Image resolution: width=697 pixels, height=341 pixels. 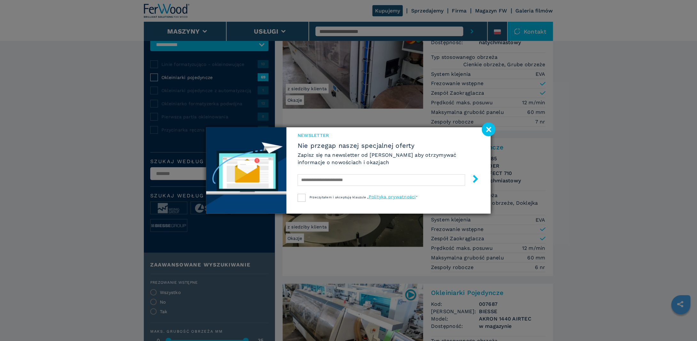 I want to click on span: Nie przegap naszej specjalnej oferty, so click(x=388, y=145).